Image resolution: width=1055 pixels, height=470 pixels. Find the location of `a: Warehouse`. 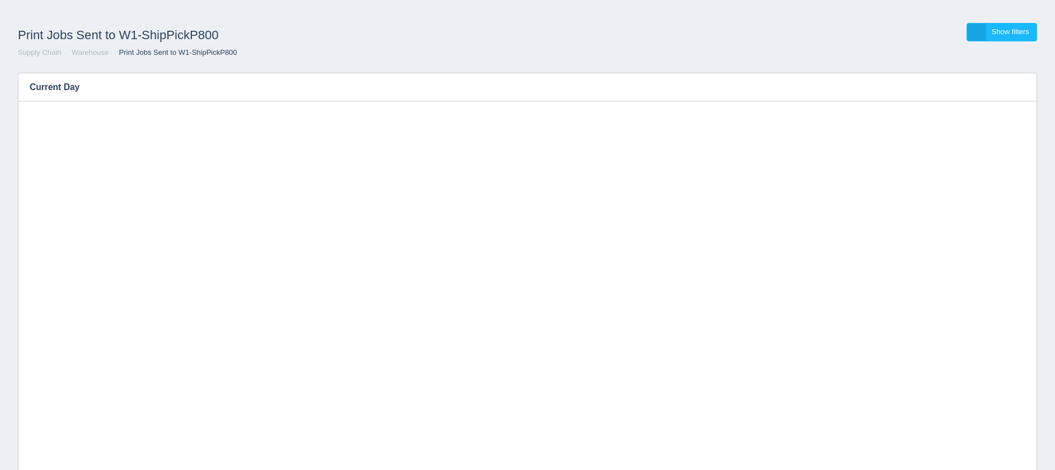

a: Warehouse is located at coordinates (90, 52).